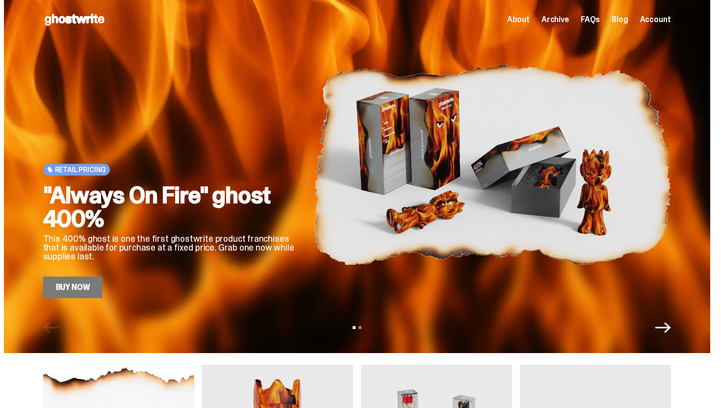 Image resolution: width=721 pixels, height=408 pixels. I want to click on span: Archive, so click(555, 20).